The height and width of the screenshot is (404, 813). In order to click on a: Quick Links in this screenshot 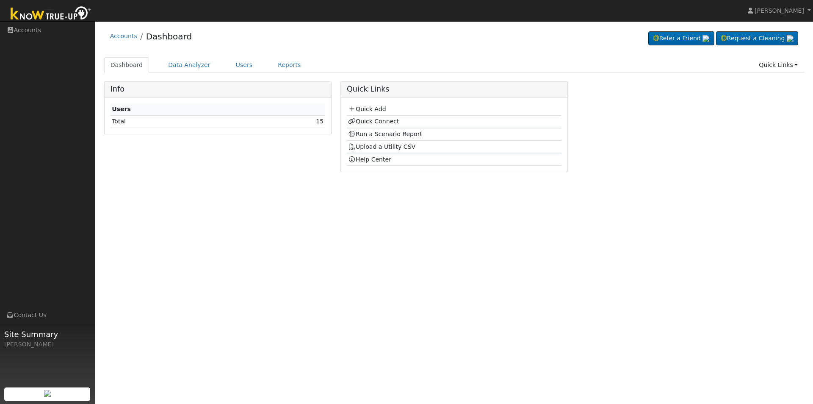, I will do `click(778, 65)`.